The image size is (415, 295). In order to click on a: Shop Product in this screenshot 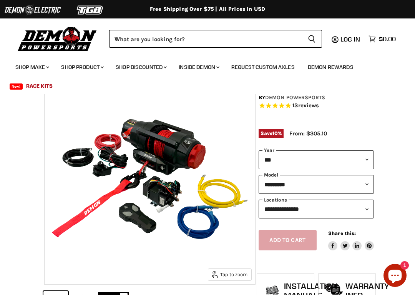, I will do `click(82, 67)`.